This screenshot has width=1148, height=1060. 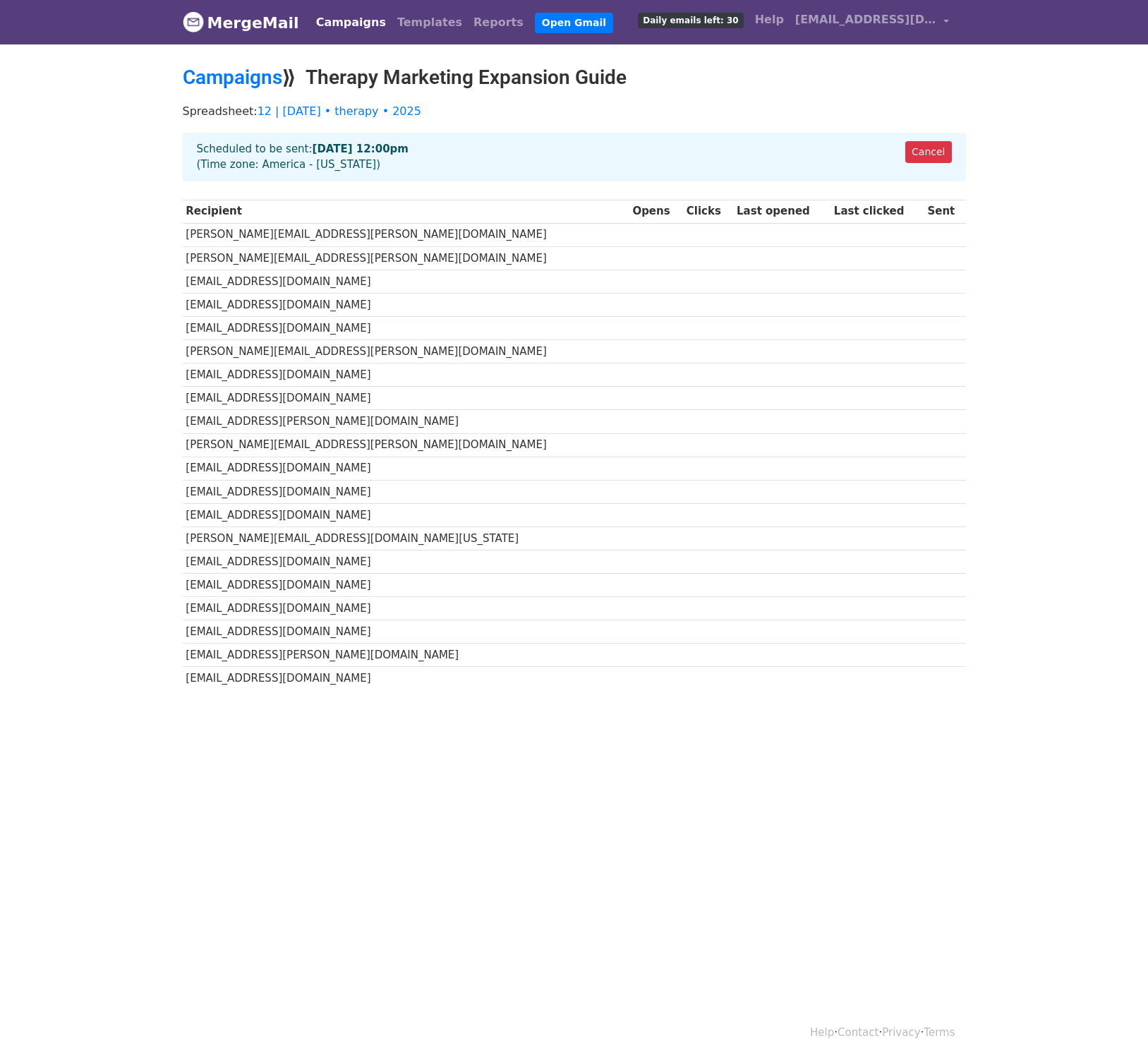 I want to click on a: Daily emails left: 30, so click(x=690, y=19).